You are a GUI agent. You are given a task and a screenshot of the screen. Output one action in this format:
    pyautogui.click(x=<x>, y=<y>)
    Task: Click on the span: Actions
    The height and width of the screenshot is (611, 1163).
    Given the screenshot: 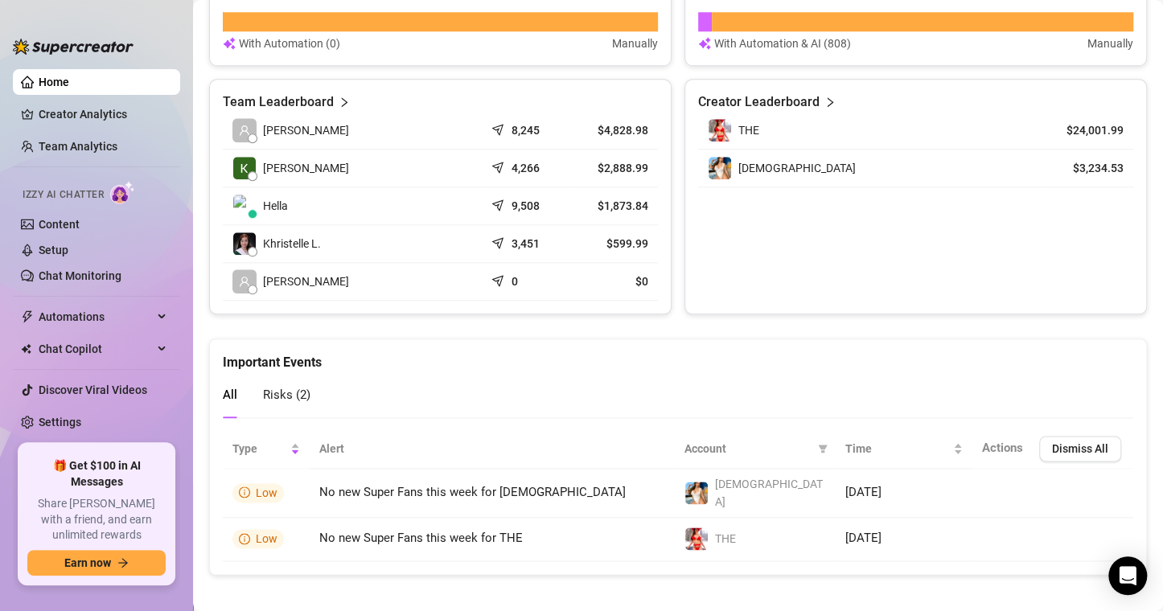 What is the action you would take?
    pyautogui.click(x=1002, y=448)
    